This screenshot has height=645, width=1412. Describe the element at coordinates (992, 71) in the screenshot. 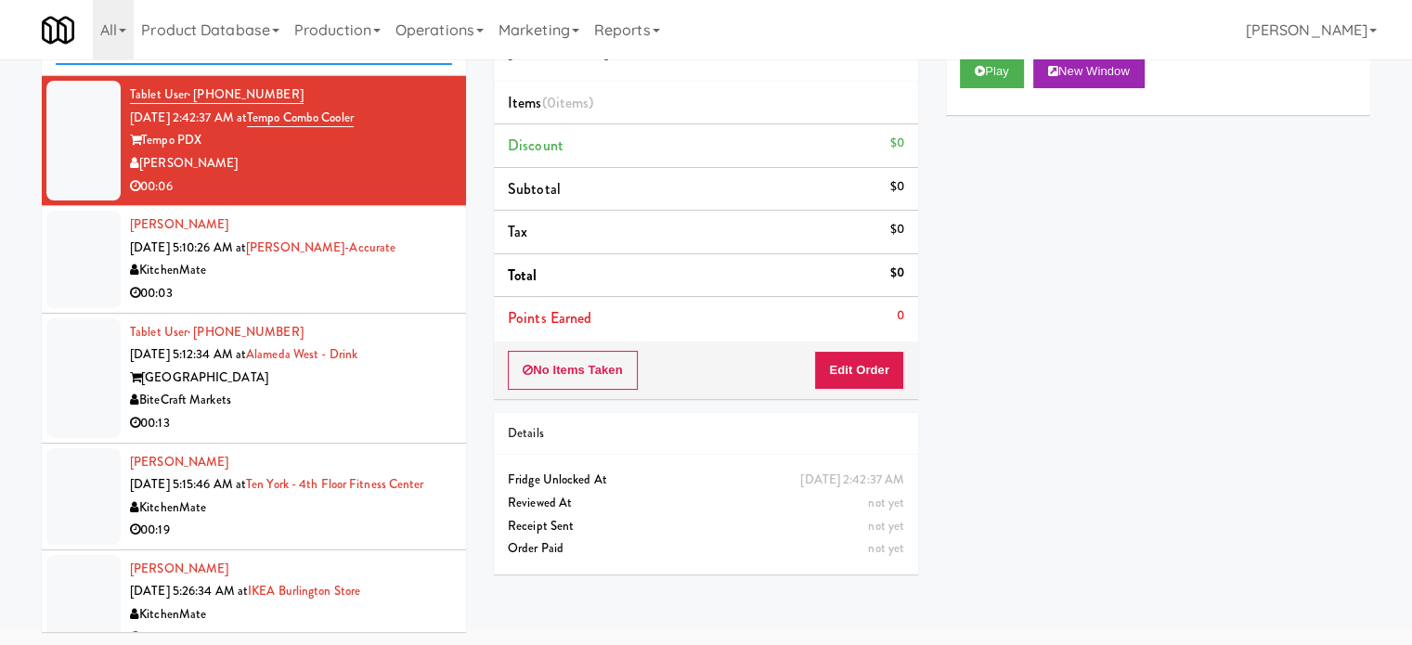

I see `button: Play` at that location.